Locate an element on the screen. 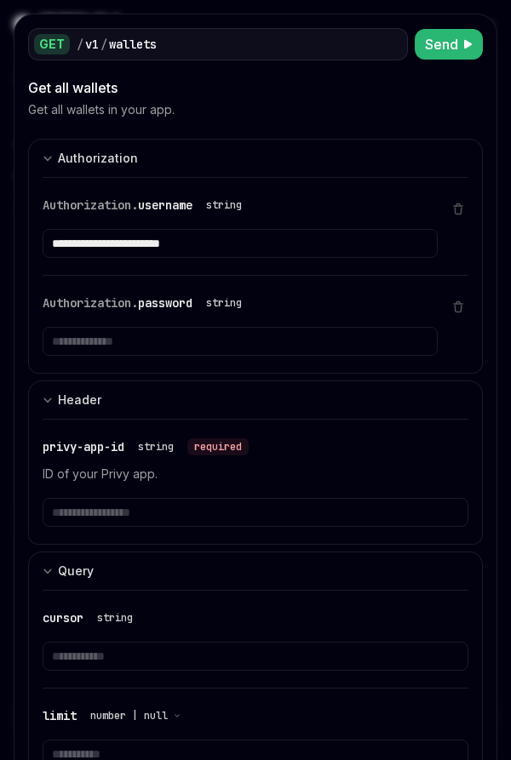 This screenshot has height=760, width=511. input: Enter password is located at coordinates (240, 341).